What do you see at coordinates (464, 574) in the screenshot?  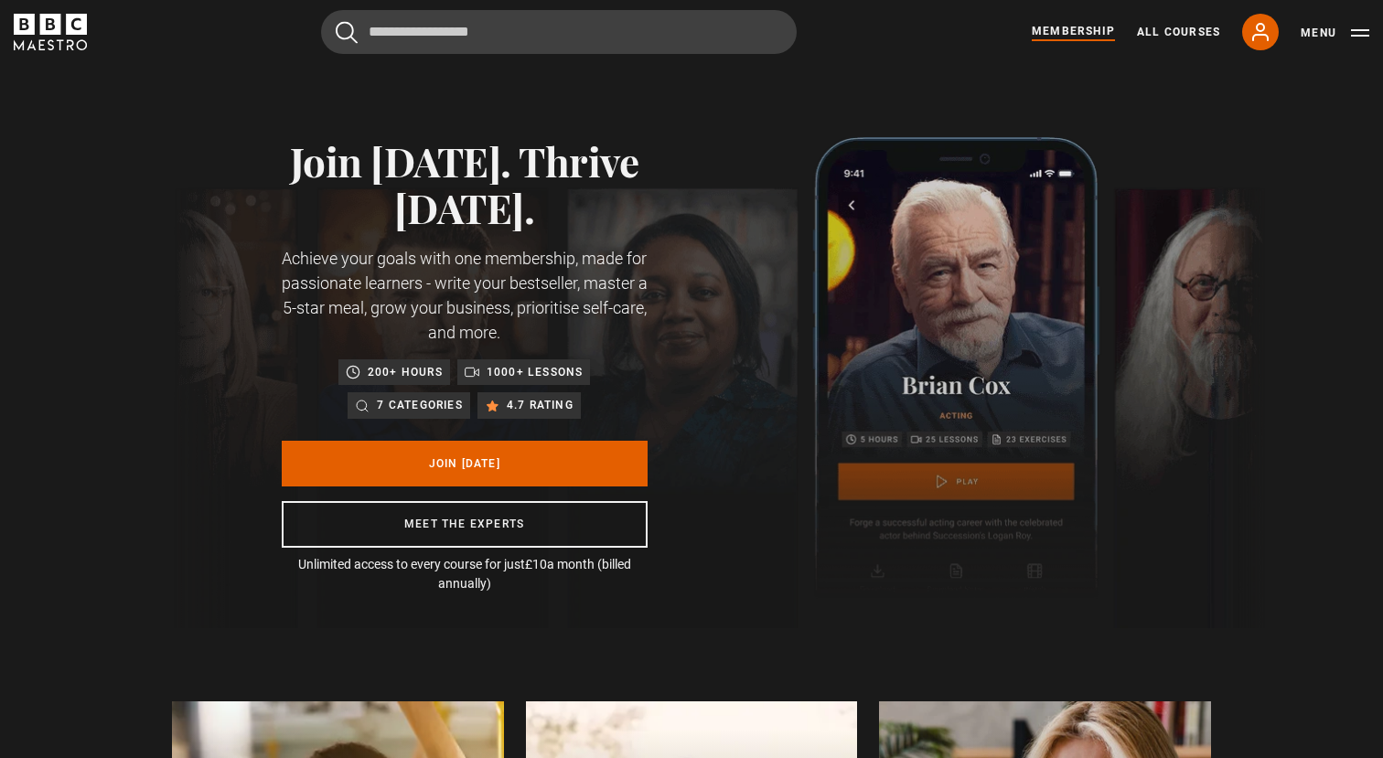 I see `p: Unlimited access to every course for just a month (billed annually)` at bounding box center [464, 574].